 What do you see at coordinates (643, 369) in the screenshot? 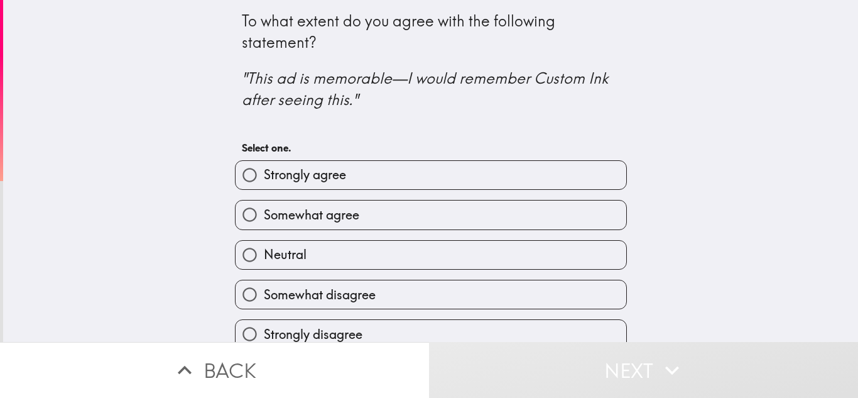
I see `button: Next` at bounding box center [643, 369].